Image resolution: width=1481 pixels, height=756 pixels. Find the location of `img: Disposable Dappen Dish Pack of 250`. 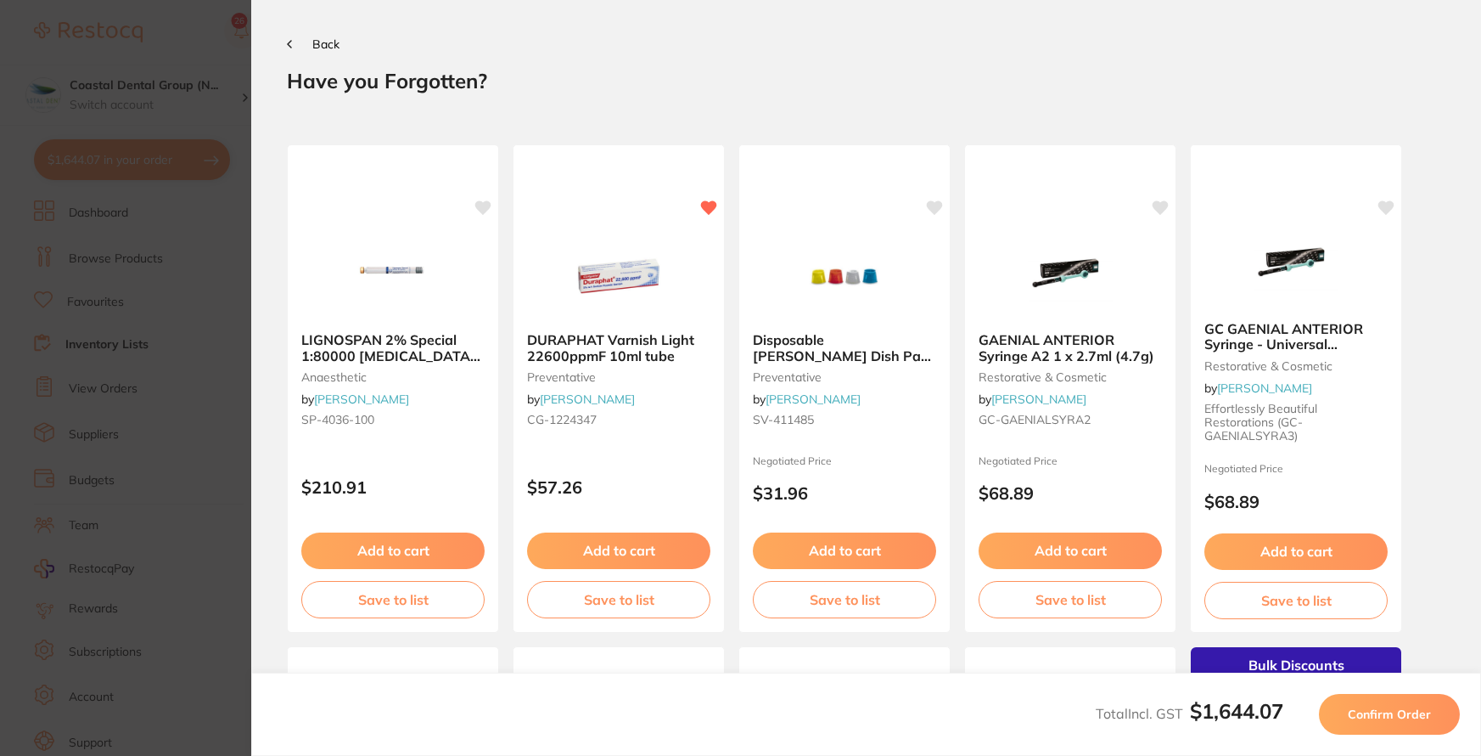

img: Disposable Dappen Dish Pack of 250 is located at coordinates (845, 276).